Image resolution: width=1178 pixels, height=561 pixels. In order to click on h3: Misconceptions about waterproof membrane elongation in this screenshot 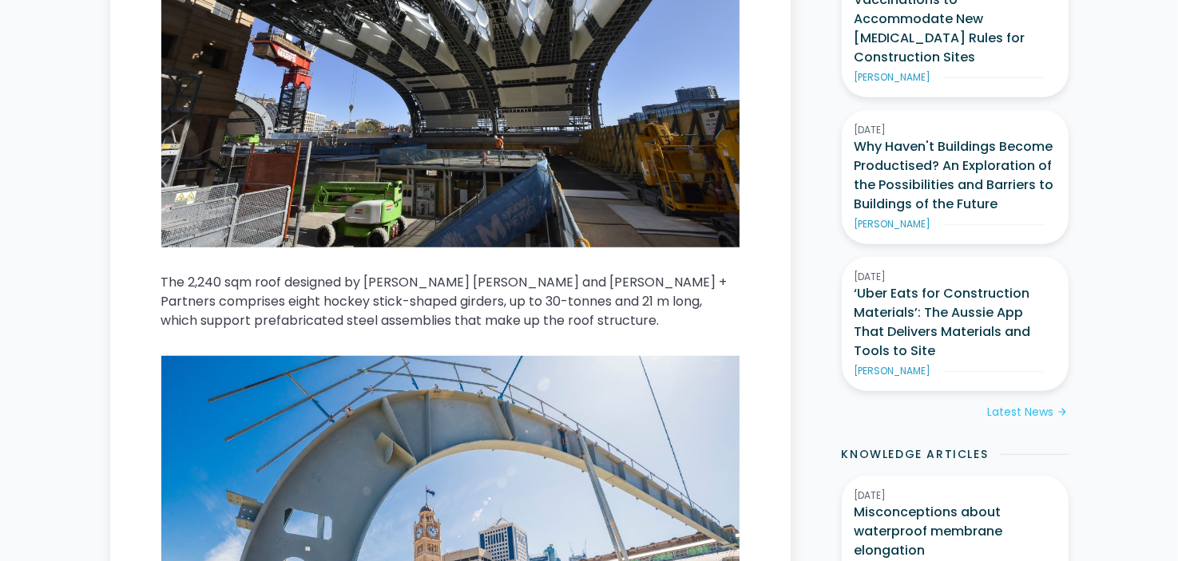, I will do `click(955, 532)`.